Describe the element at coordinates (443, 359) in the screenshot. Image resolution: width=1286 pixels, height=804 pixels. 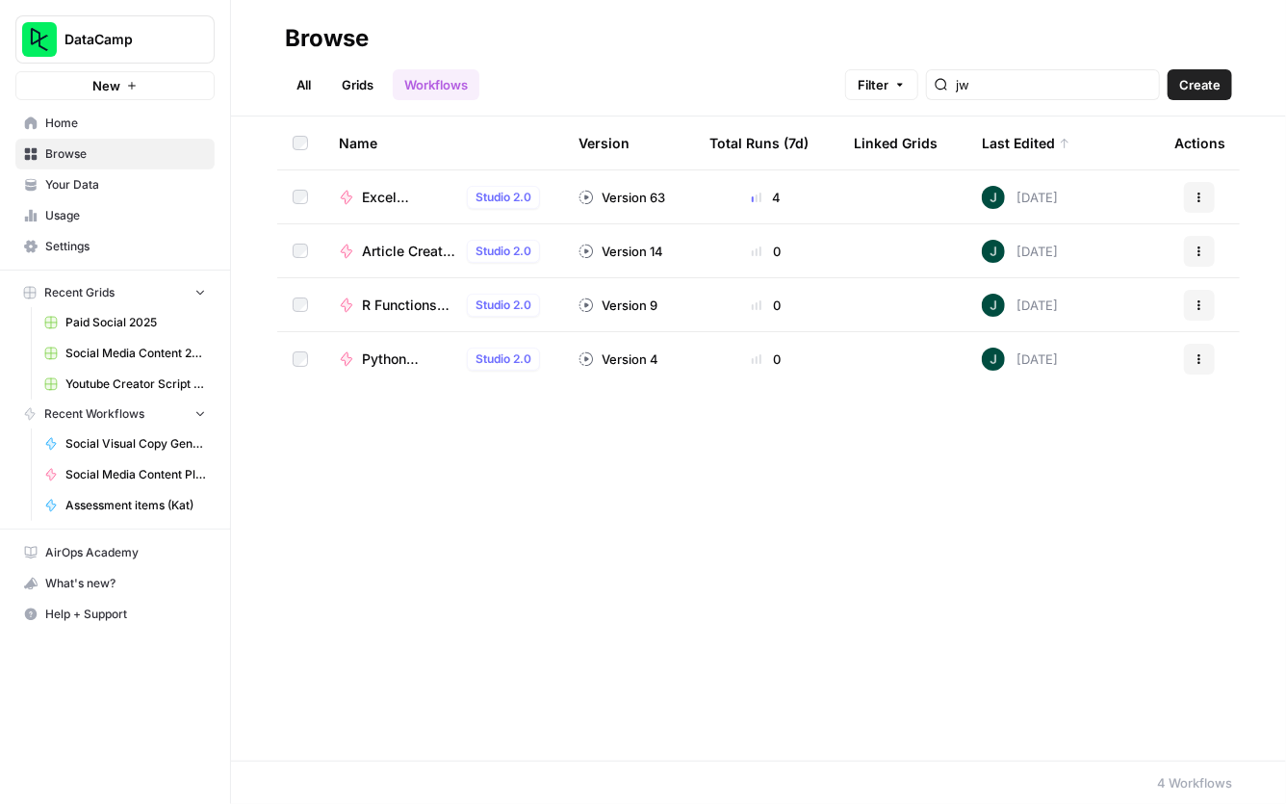
I see `a: Python Functions Article Creator [jw]Studio 2.0` at that location.